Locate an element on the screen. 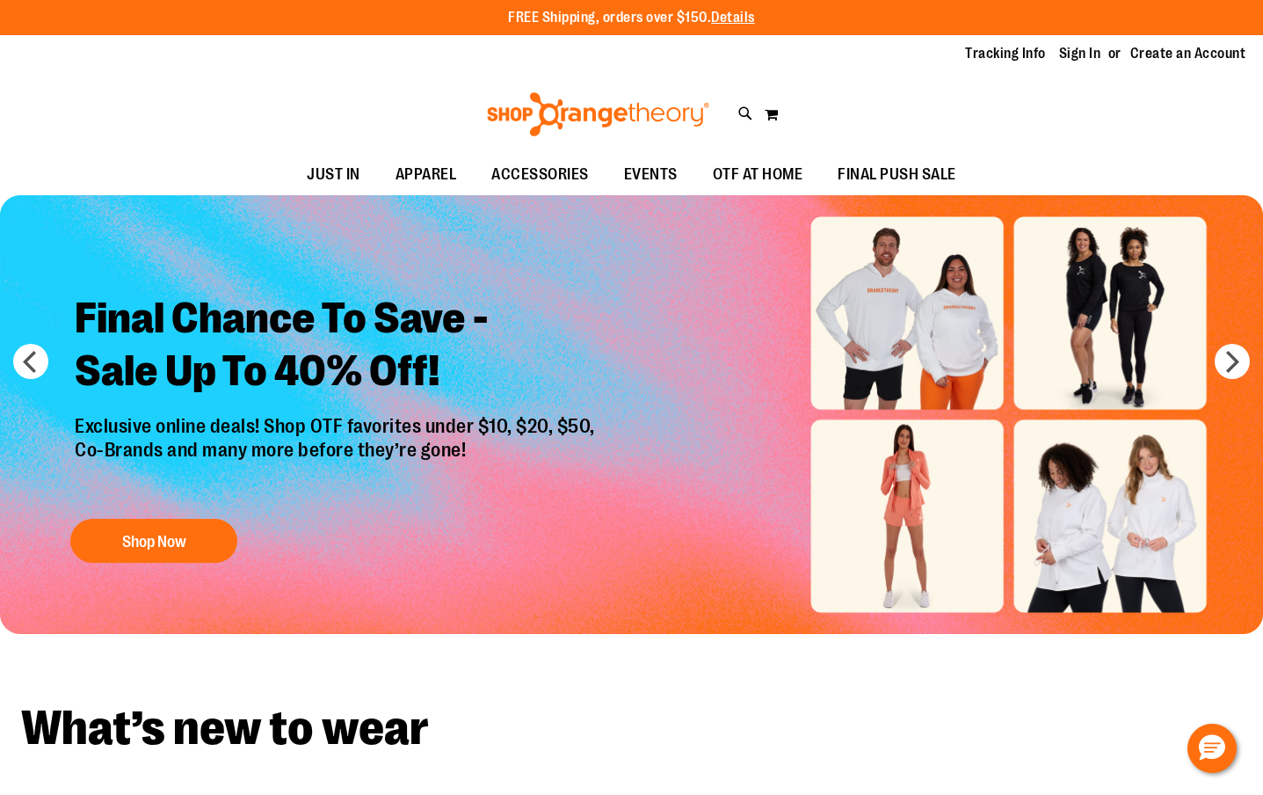 The height and width of the screenshot is (795, 1263). button: Shop Now is located at coordinates (154, 541).